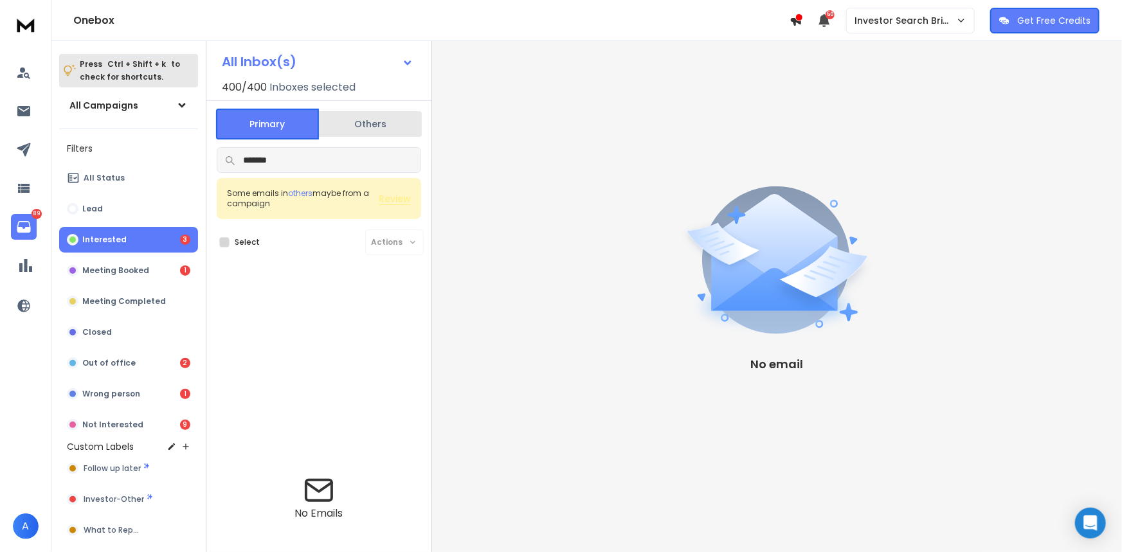  Describe the element at coordinates (395, 199) in the screenshot. I see `span: Review` at that location.